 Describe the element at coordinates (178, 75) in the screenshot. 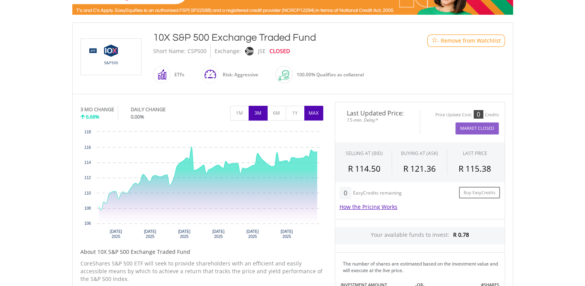

I see `div: ETFs` at that location.